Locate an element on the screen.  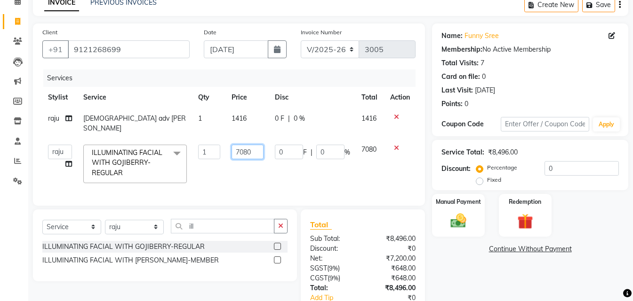
div: No Active Membership is located at coordinates (530, 49).